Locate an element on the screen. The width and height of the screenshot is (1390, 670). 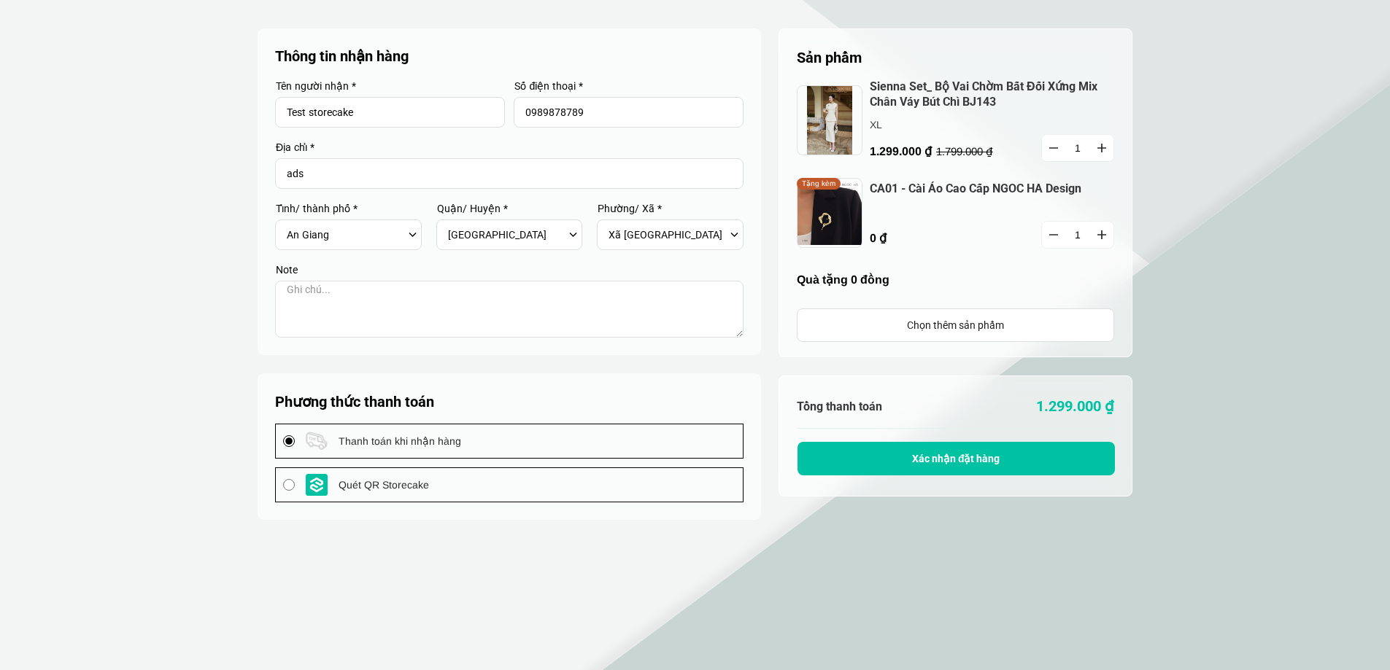
label: Địa chỉ * is located at coordinates (509, 147).